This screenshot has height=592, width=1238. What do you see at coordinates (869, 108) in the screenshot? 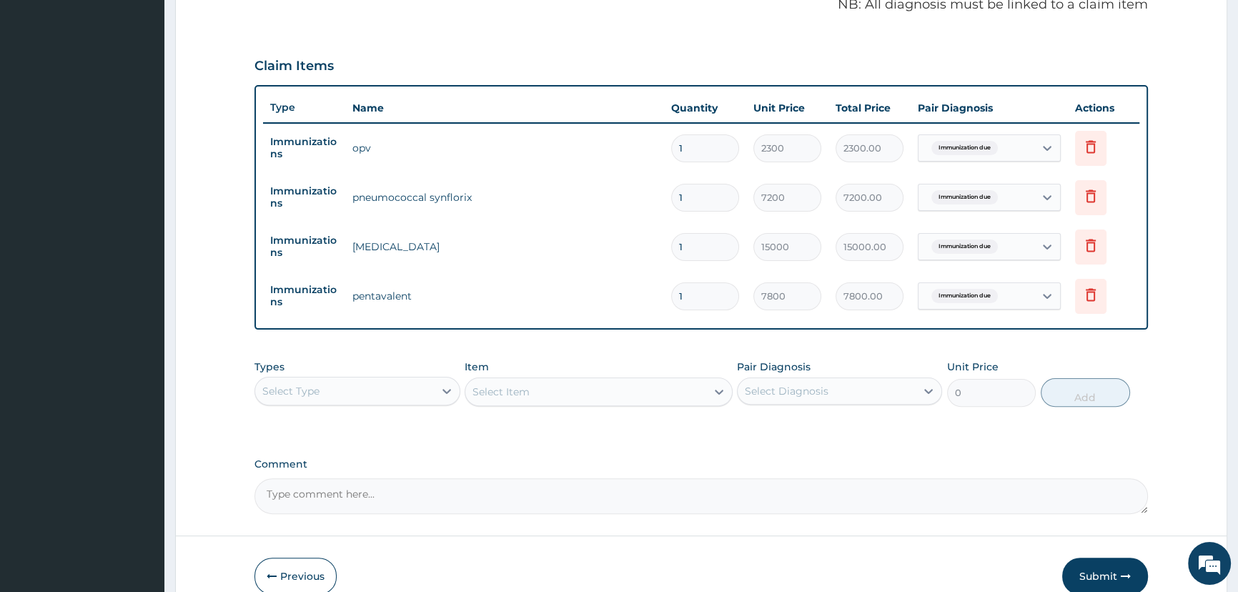
I see `th: Total Price` at bounding box center [869, 108].